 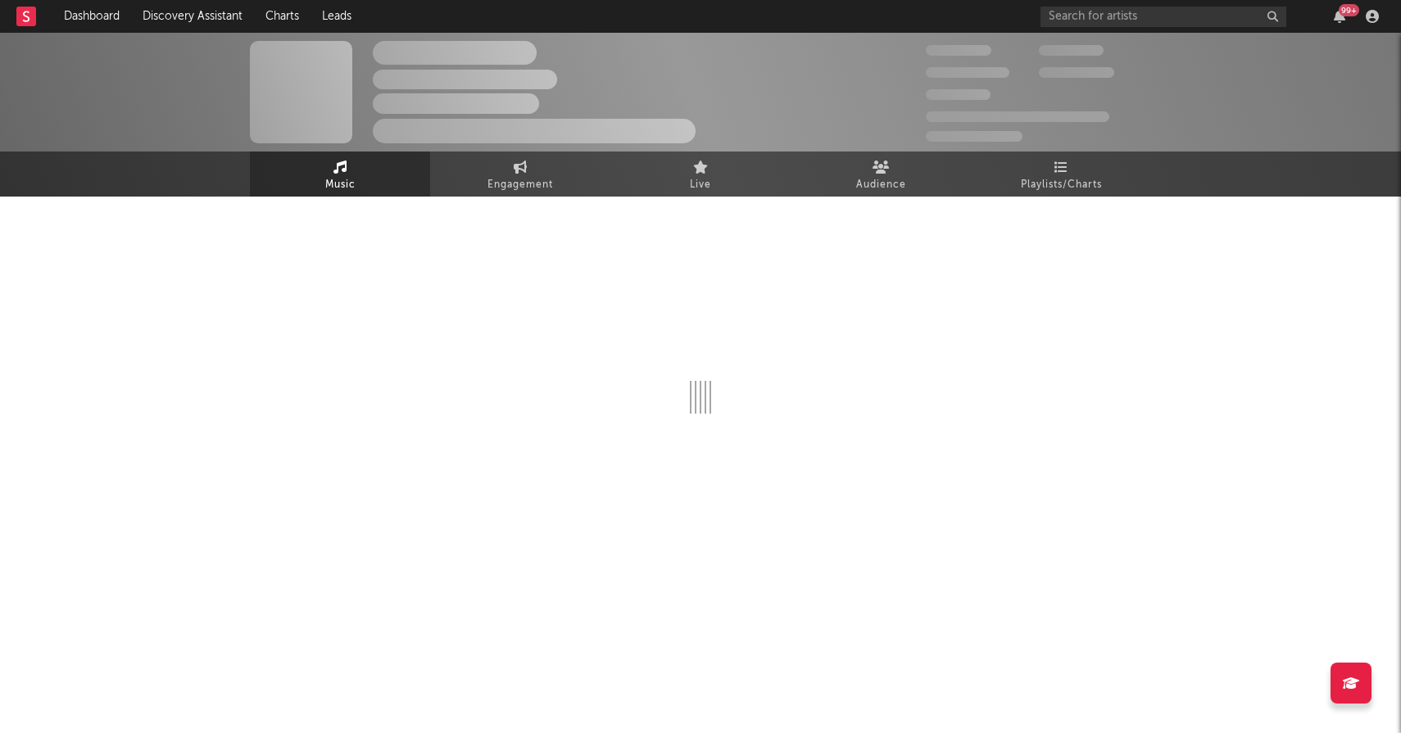 What do you see at coordinates (1061, 174) in the screenshot?
I see `a: Playlists/Charts` at bounding box center [1061, 174].